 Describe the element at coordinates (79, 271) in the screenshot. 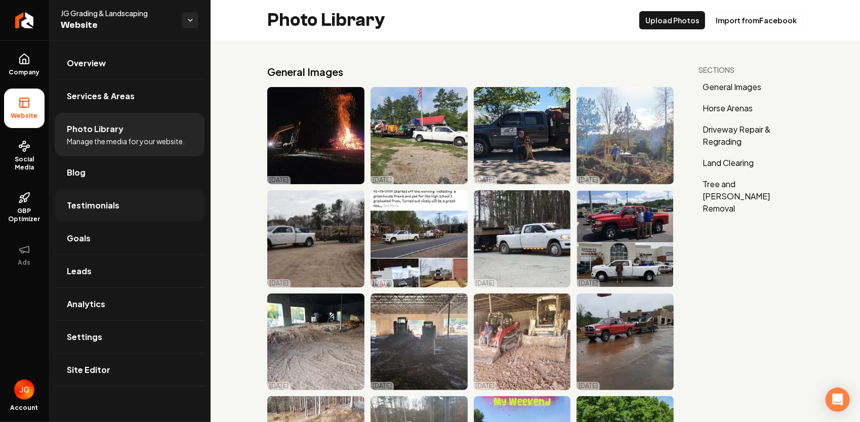

I see `span: Leads` at that location.